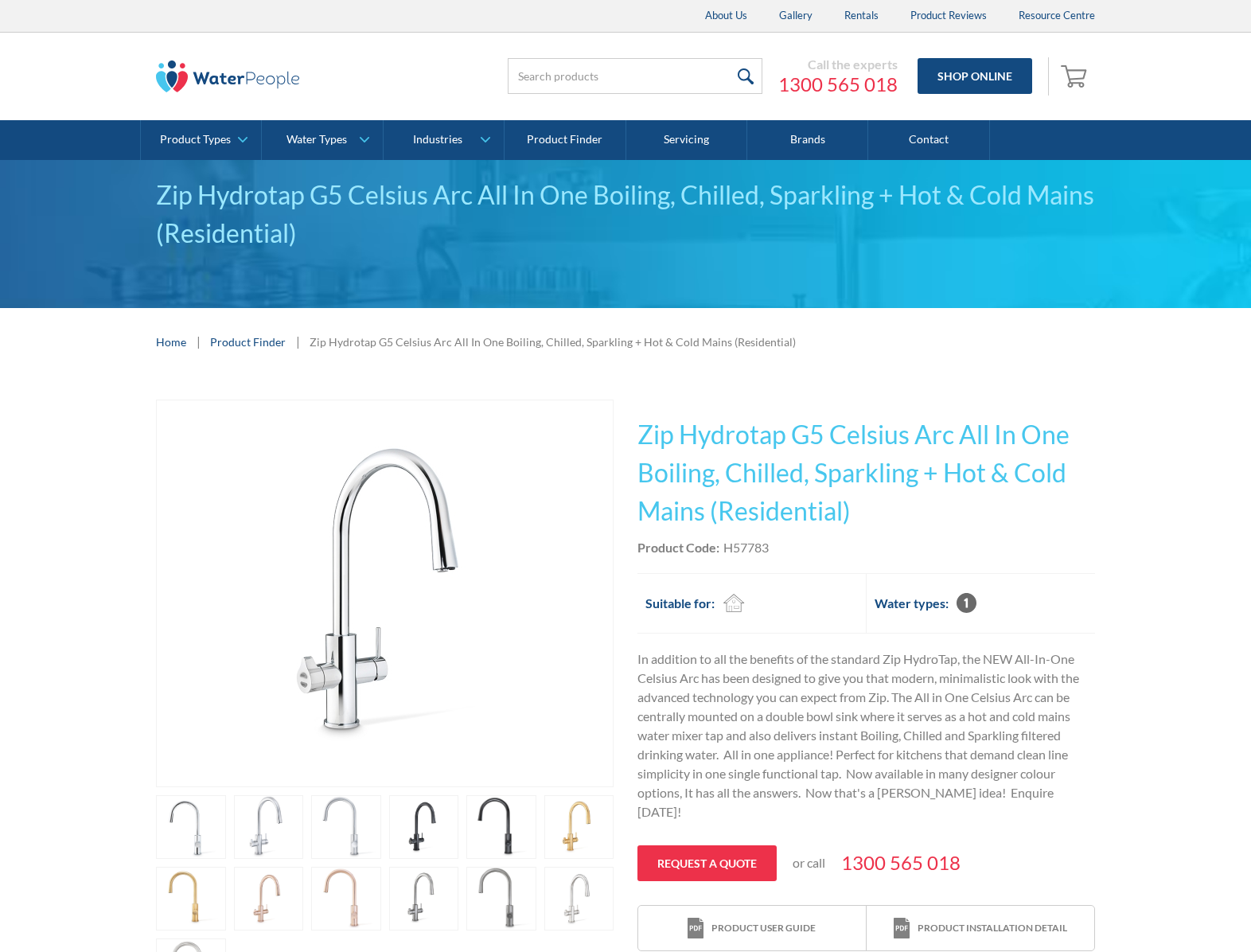 Image resolution: width=1251 pixels, height=952 pixels. What do you see at coordinates (227, 76) in the screenshot?
I see `img: The Water People` at bounding box center [227, 76].